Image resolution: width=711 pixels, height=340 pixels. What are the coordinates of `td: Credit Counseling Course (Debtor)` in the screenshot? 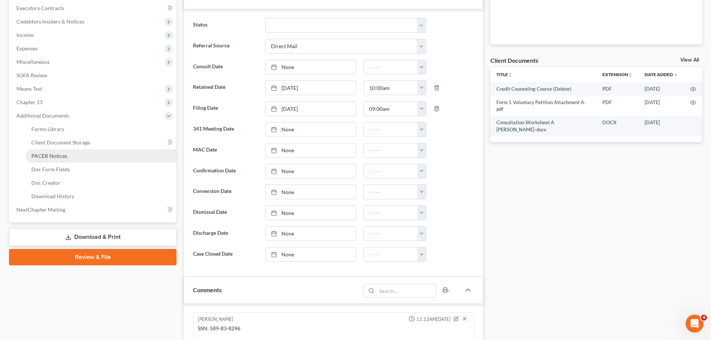 It's located at (544, 89).